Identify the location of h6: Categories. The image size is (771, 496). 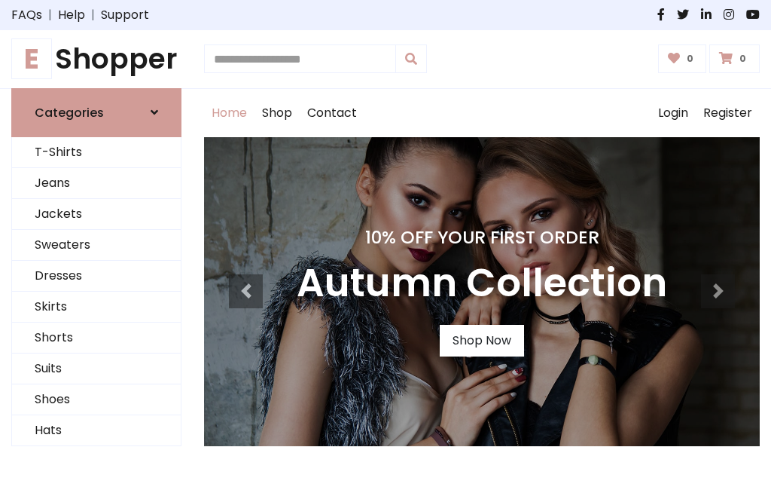
(69, 112).